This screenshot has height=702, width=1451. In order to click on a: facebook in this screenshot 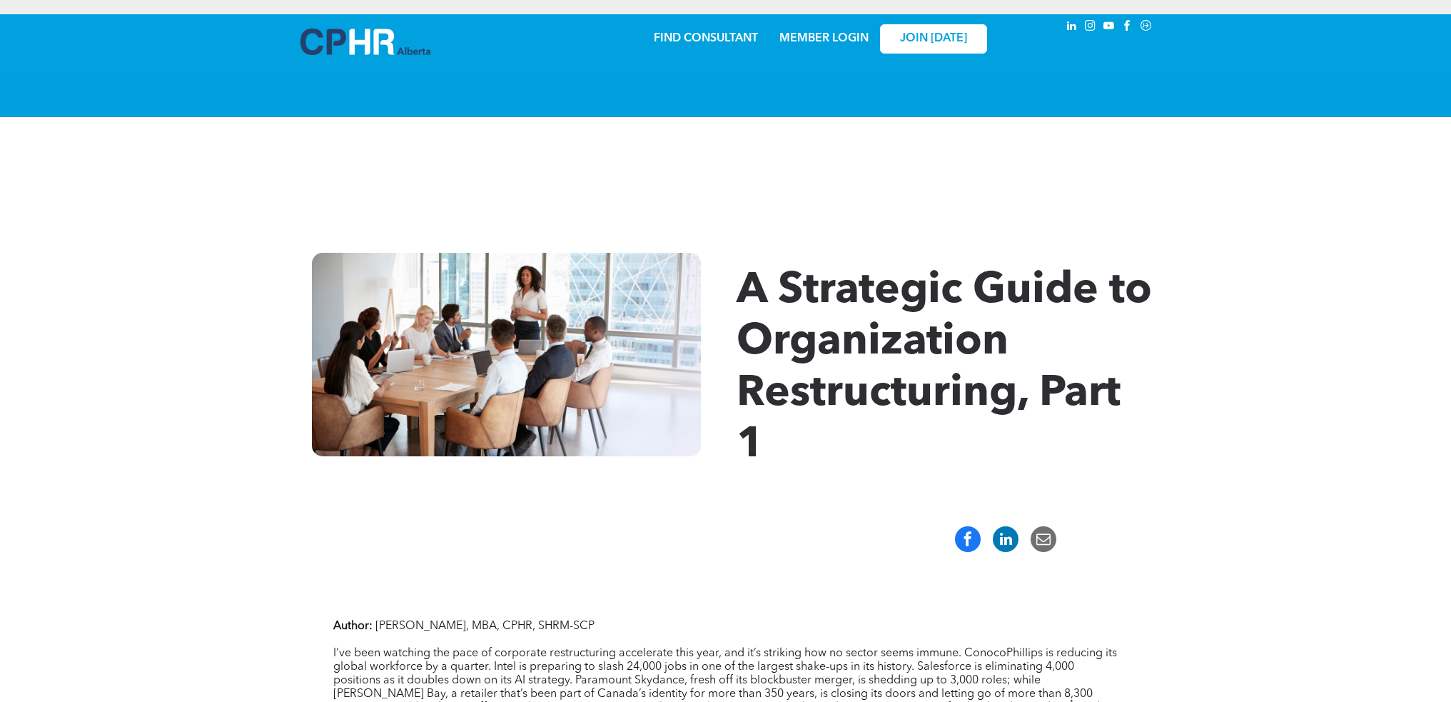, I will do `click(1128, 27)`.